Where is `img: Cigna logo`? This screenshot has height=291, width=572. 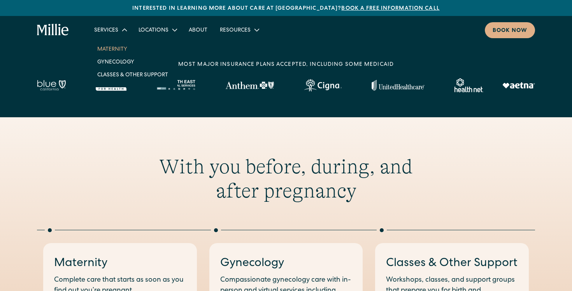
img: Cigna logo is located at coordinates (323, 85).